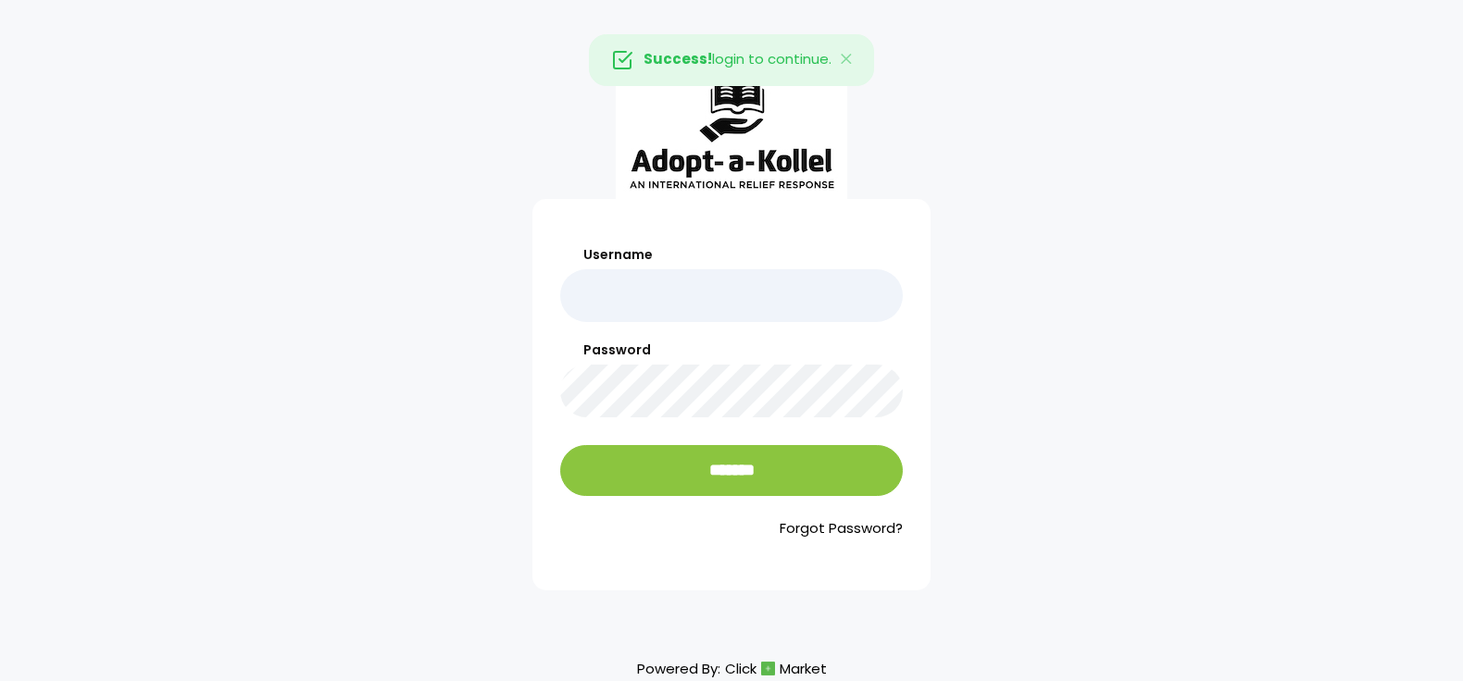 The height and width of the screenshot is (681, 1463). What do you see at coordinates (731, 350) in the screenshot?
I see `label: Password` at bounding box center [731, 350].